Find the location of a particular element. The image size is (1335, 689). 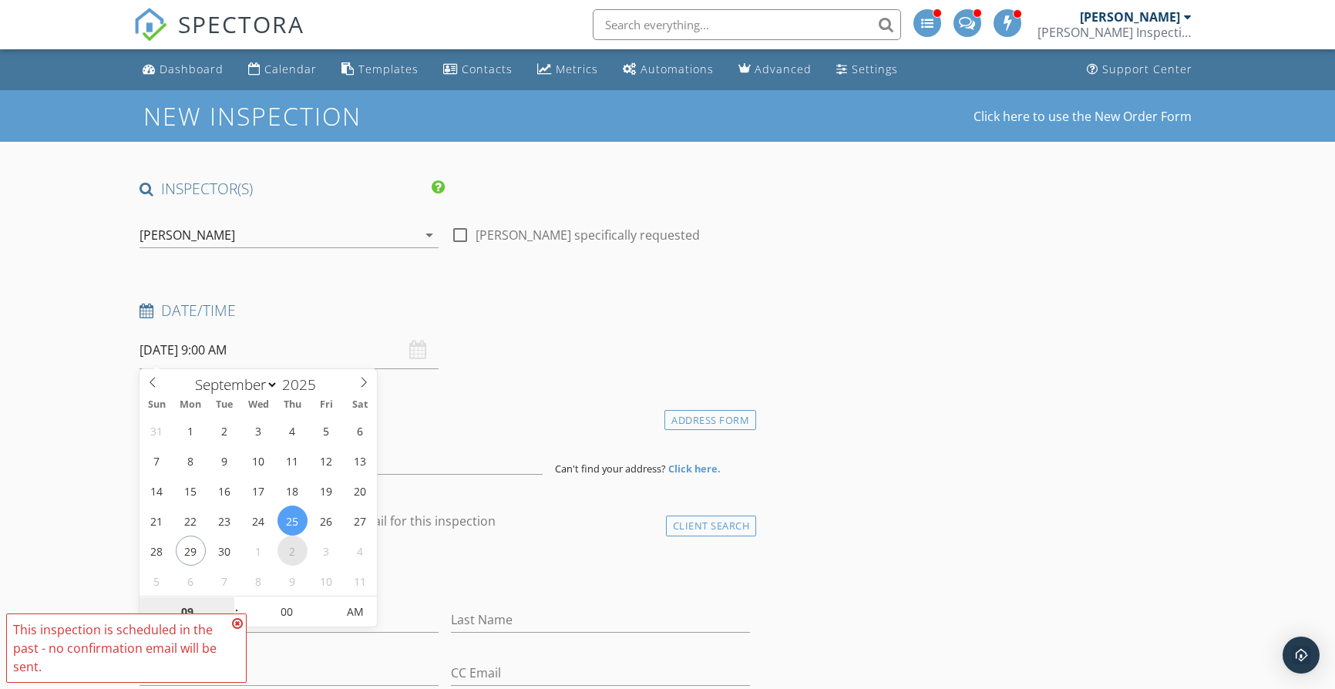

span: September 10, 2025 is located at coordinates (258, 460).